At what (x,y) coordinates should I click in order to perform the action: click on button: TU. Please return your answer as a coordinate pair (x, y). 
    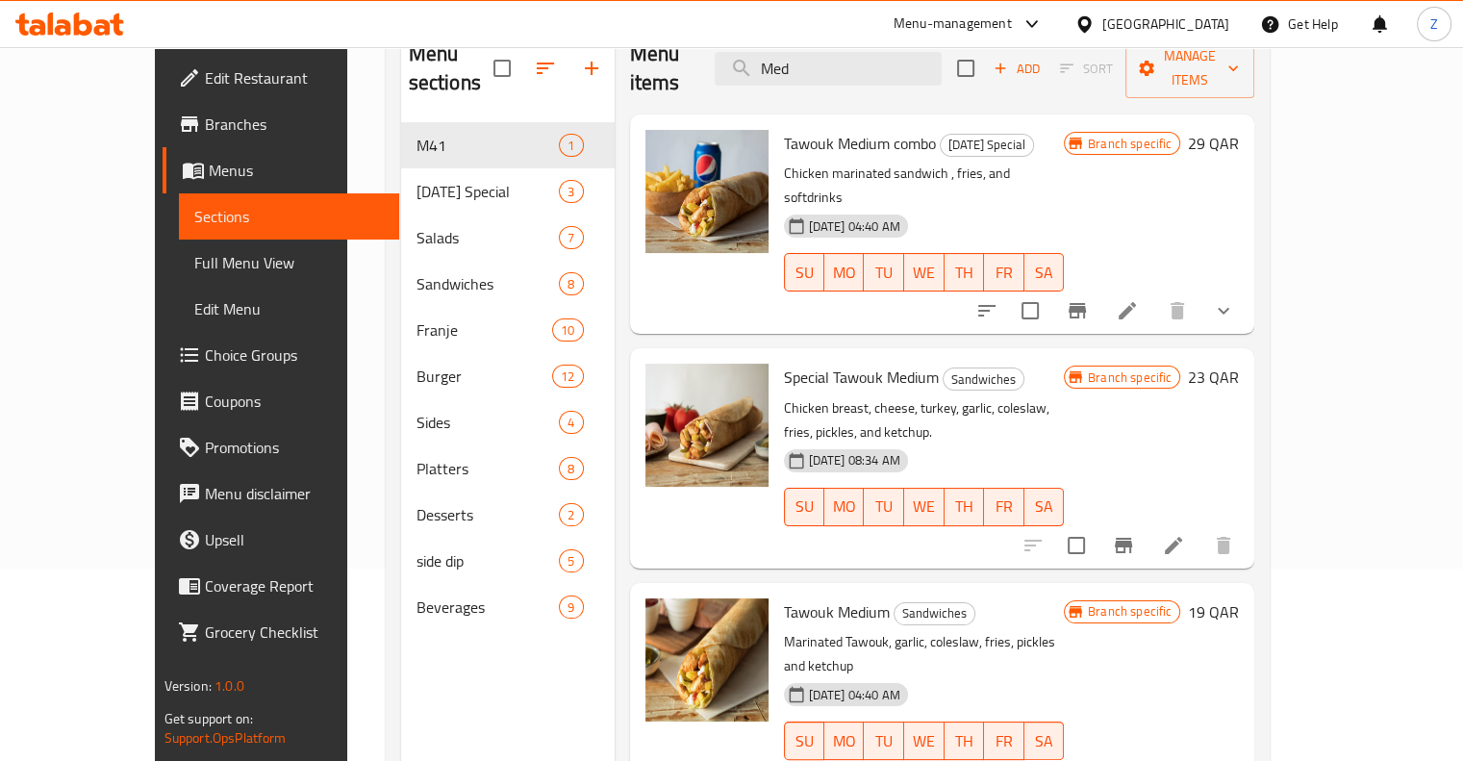
    Looking at the image, I should click on (884, 272).